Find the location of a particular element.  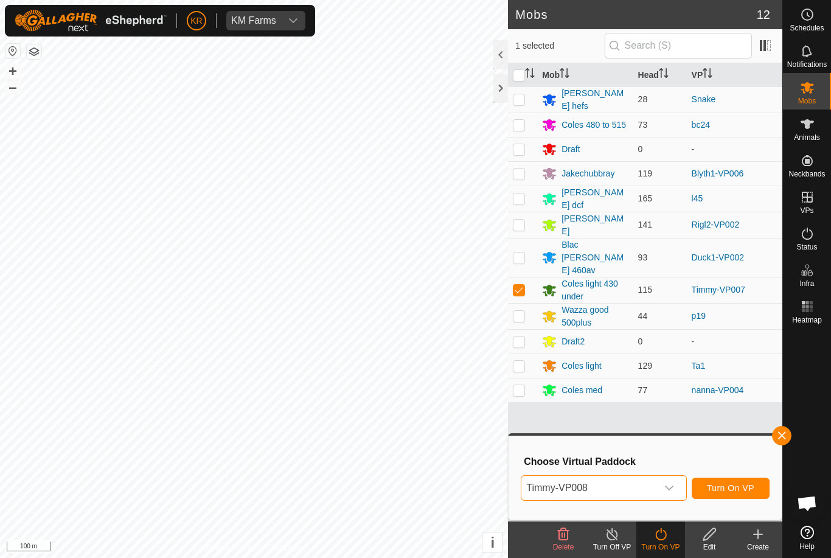

span: 115 is located at coordinates (645, 289).